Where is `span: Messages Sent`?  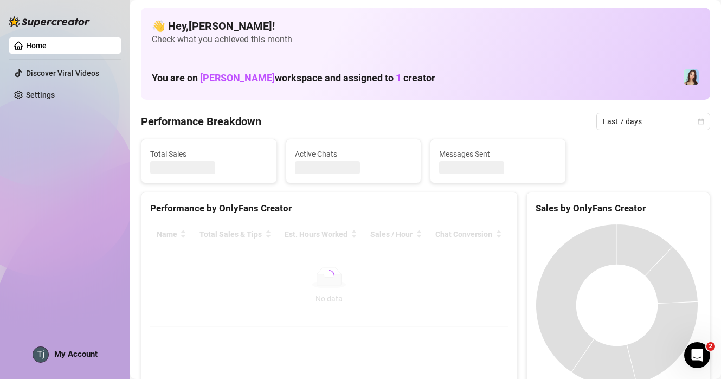 span: Messages Sent is located at coordinates (498, 154).